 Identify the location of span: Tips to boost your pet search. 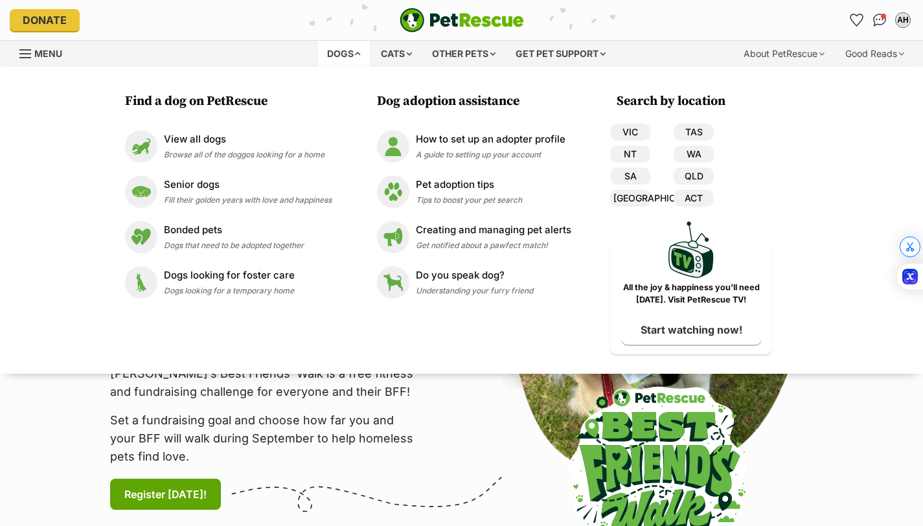
(469, 199).